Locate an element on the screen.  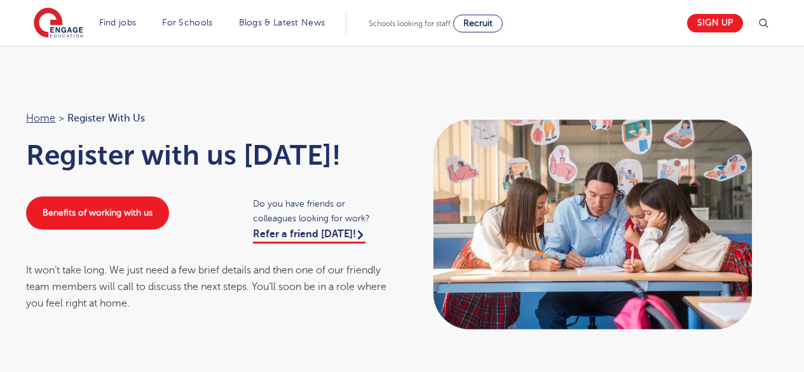
span: Register with us is located at coordinates (106, 118).